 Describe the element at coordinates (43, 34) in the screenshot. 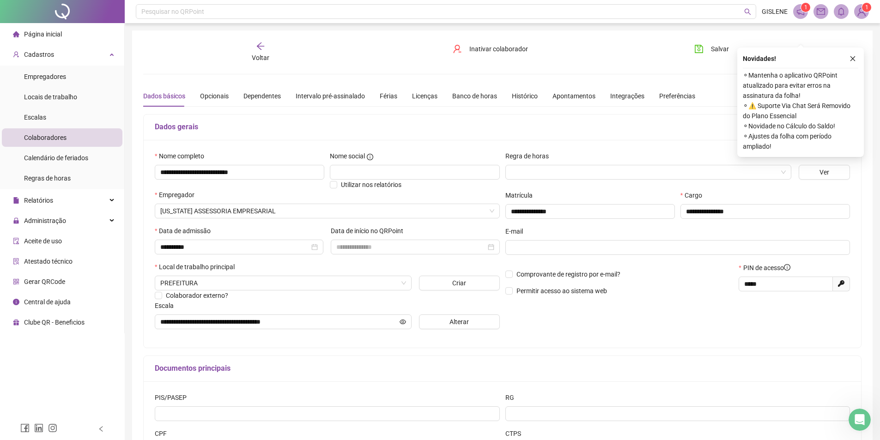

I see `span: Página inicial` at that location.